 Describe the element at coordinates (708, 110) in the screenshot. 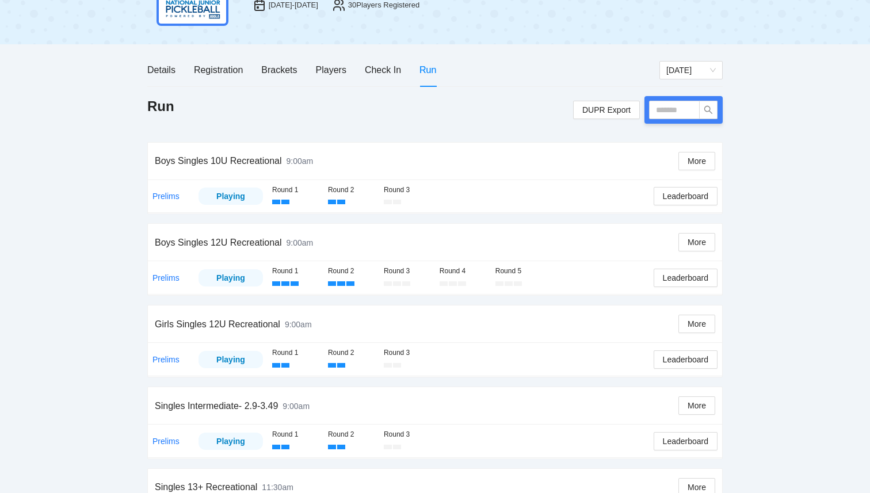

I see `span: search` at that location.